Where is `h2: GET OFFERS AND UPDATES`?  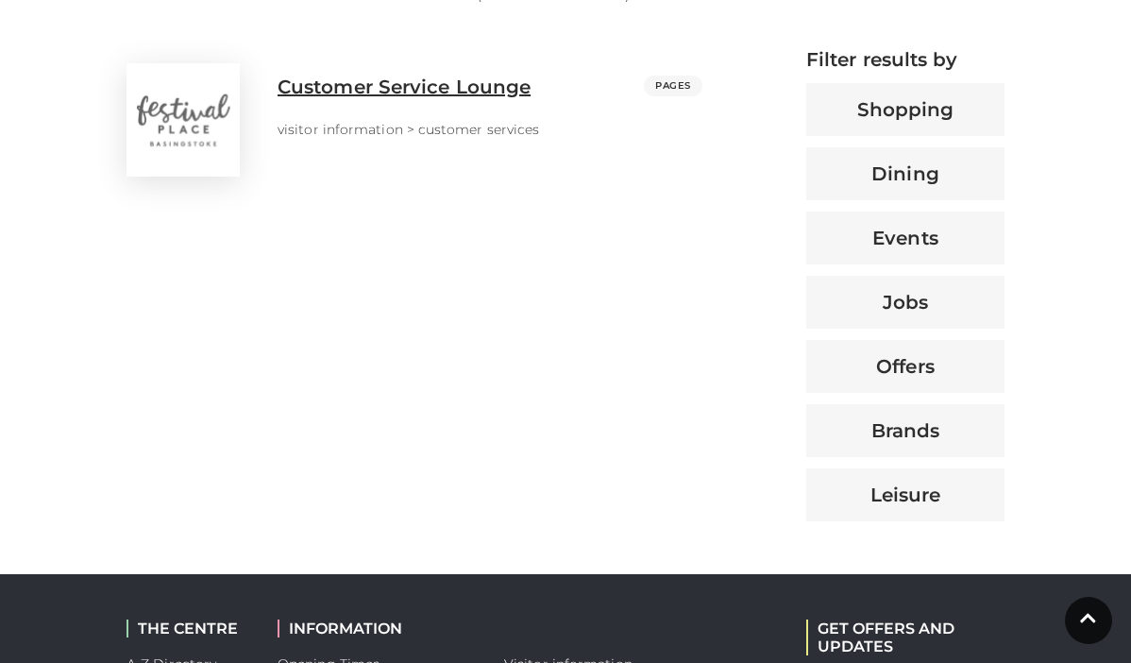 h2: GET OFFERS AND UPDATES is located at coordinates (905, 637).